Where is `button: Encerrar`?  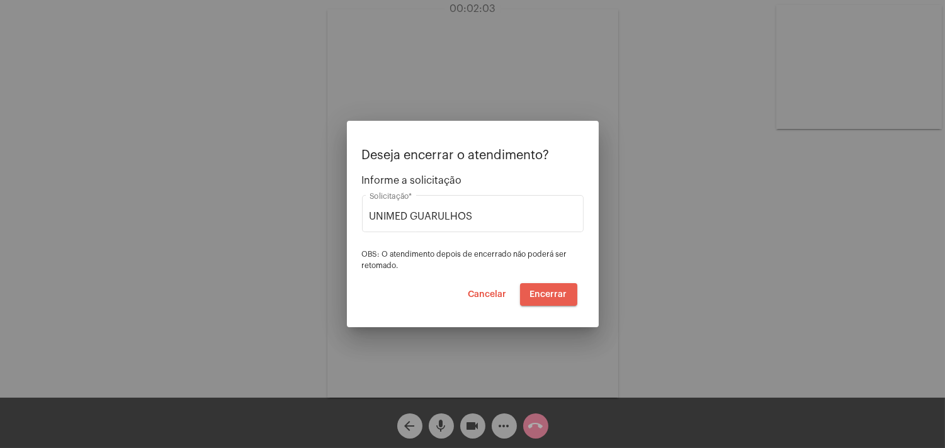 button: Encerrar is located at coordinates (549, 295).